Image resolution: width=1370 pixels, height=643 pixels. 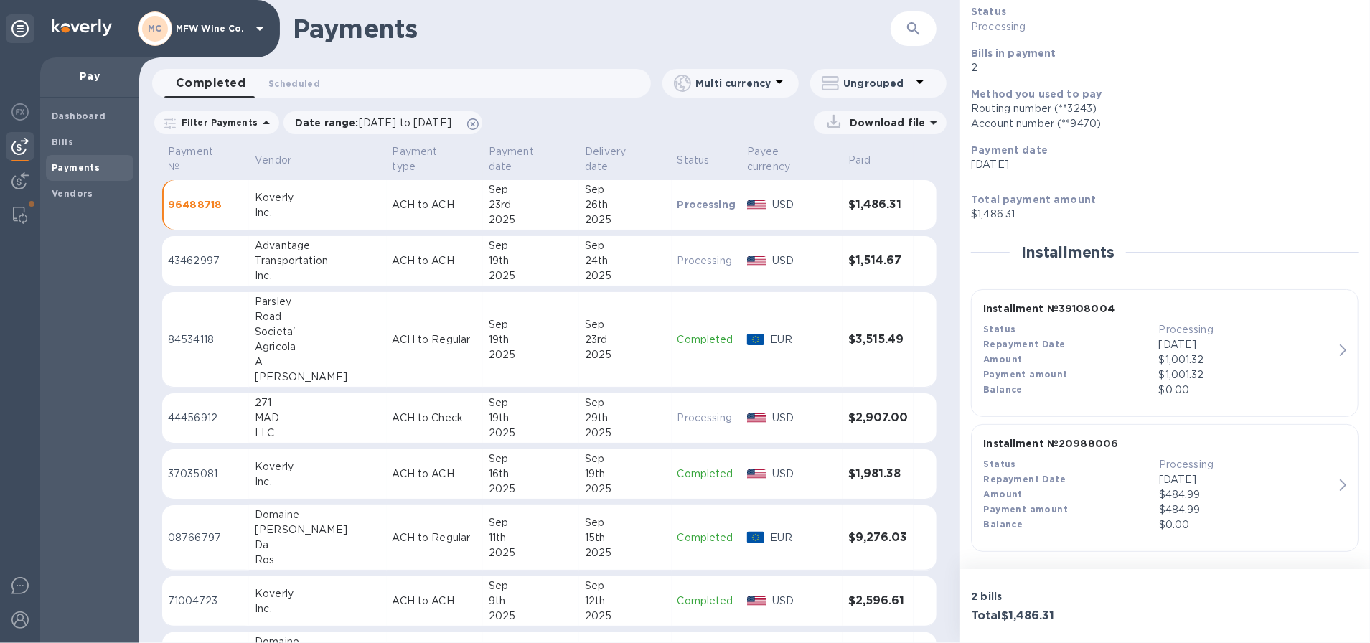 I want to click on b: Bills, so click(x=62, y=141).